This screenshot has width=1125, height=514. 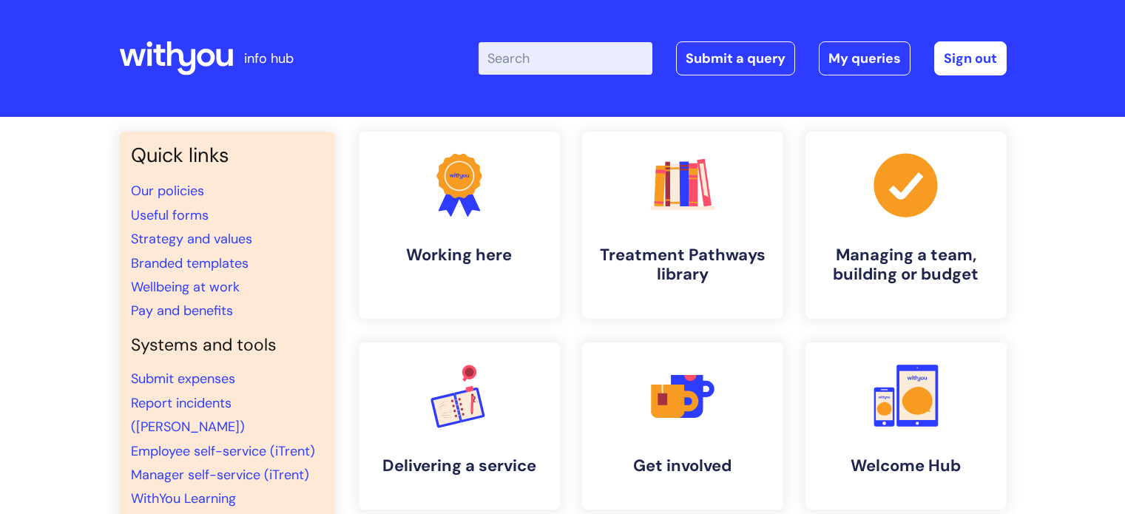 I want to click on a: Branded templates, so click(x=189, y=263).